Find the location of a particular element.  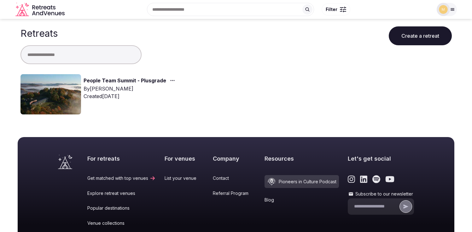

img: mana.vakili is located at coordinates (443, 9).